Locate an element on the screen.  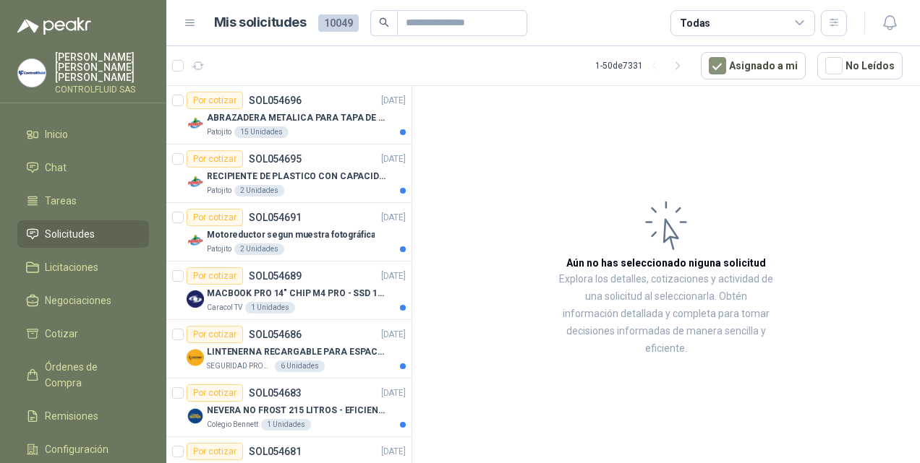
a: Configuración is located at coordinates (83, 450).